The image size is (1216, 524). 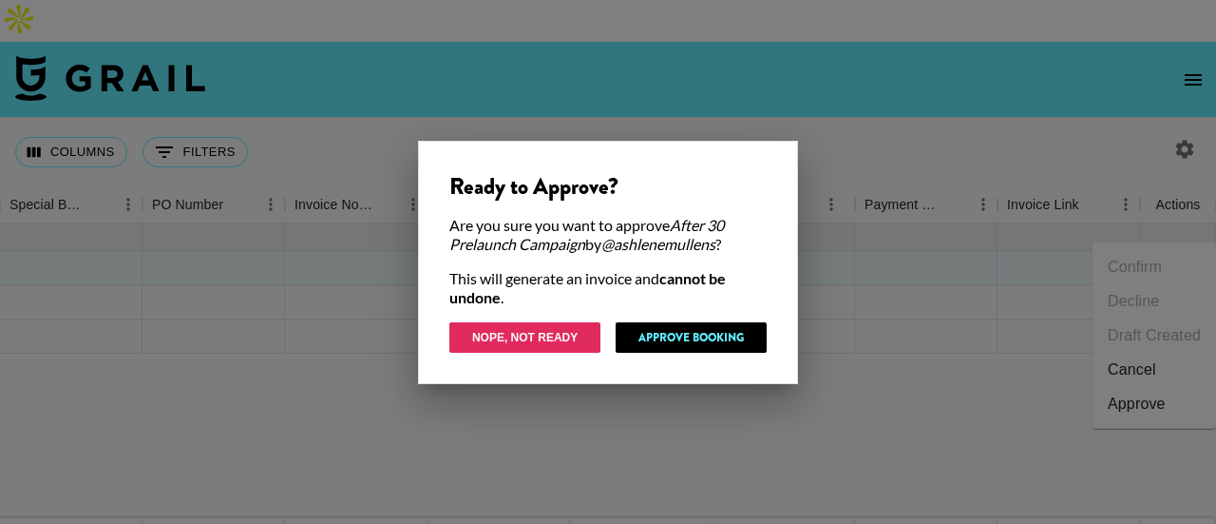 I want to click on button: Nope, Not Ready, so click(x=525, y=337).